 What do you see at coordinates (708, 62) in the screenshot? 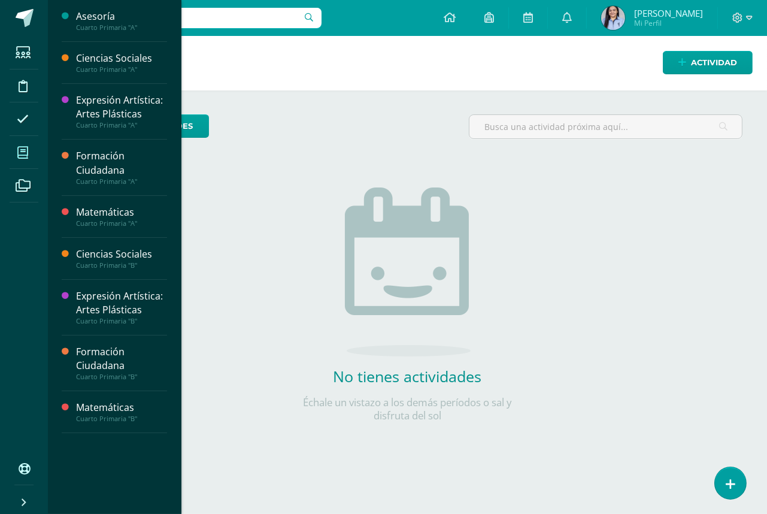
I see `a: Actividad` at bounding box center [708, 62].